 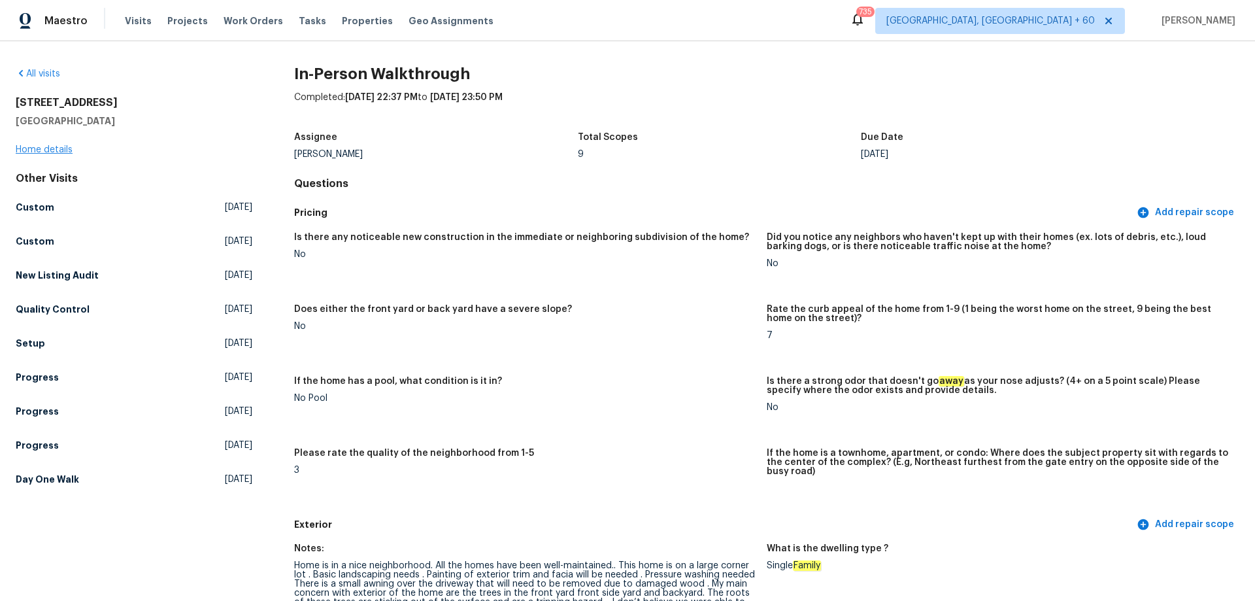 I want to click on h5: Exterior, so click(x=714, y=524).